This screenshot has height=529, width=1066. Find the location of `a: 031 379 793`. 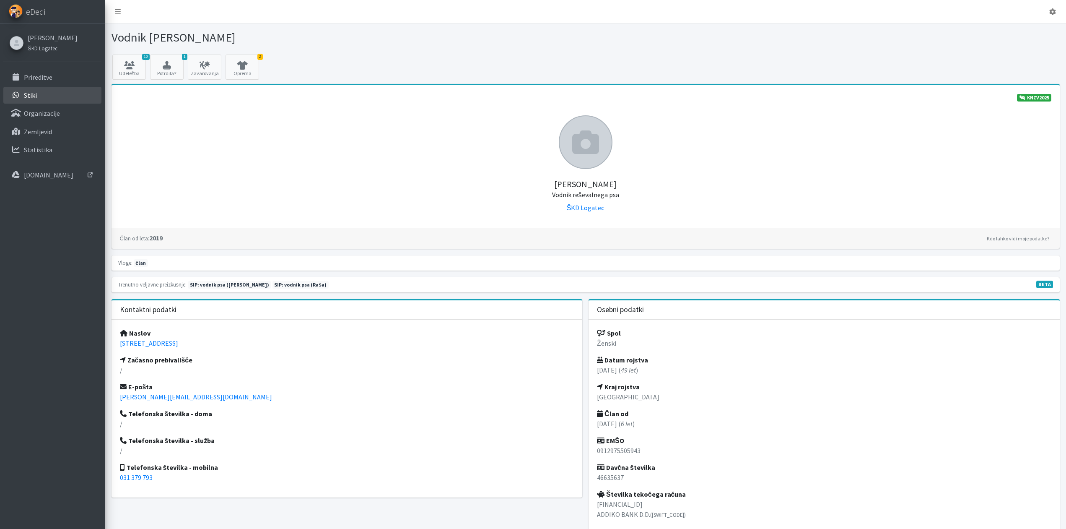

a: 031 379 793 is located at coordinates (136, 477).